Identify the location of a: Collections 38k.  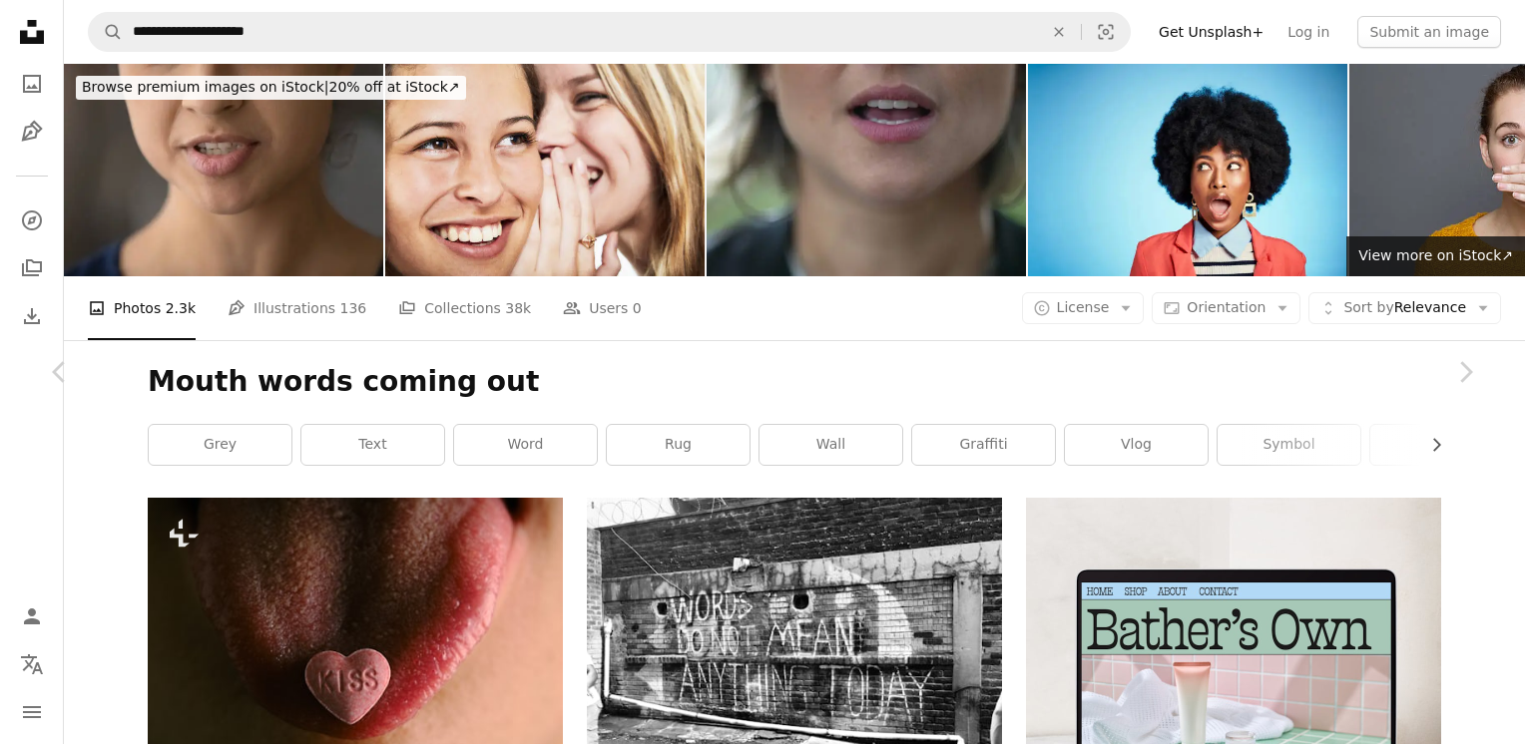
(464, 308).